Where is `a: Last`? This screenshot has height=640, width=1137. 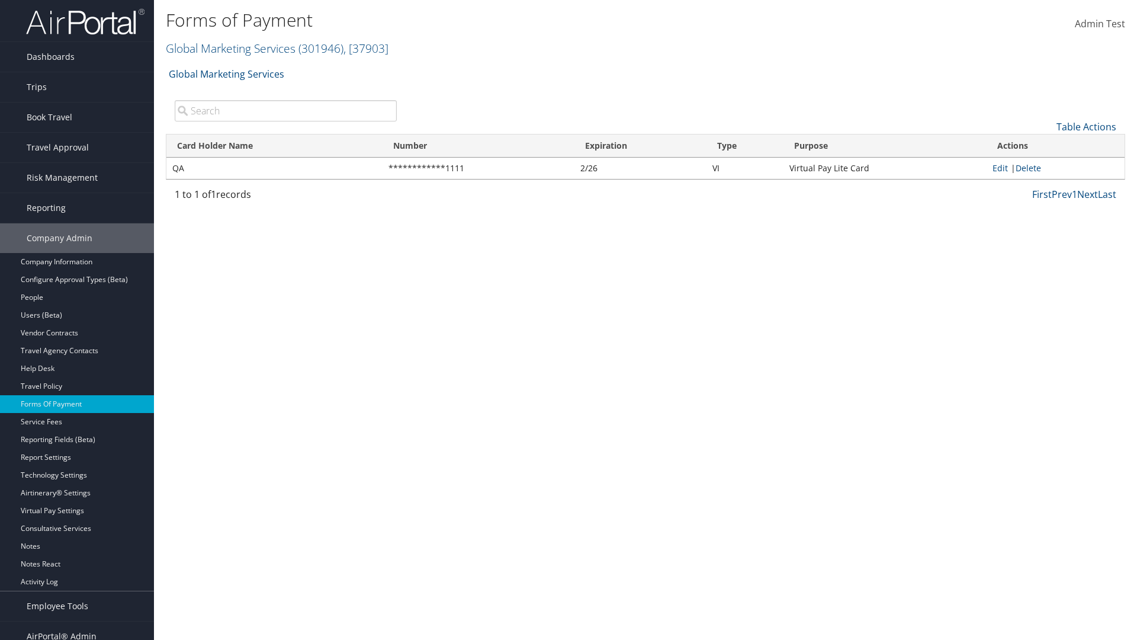
a: Last is located at coordinates (1107, 194).